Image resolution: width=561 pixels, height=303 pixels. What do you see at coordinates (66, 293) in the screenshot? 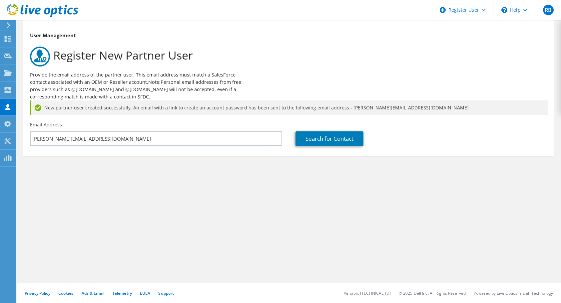
I see `a: Cookies` at bounding box center [66, 293].